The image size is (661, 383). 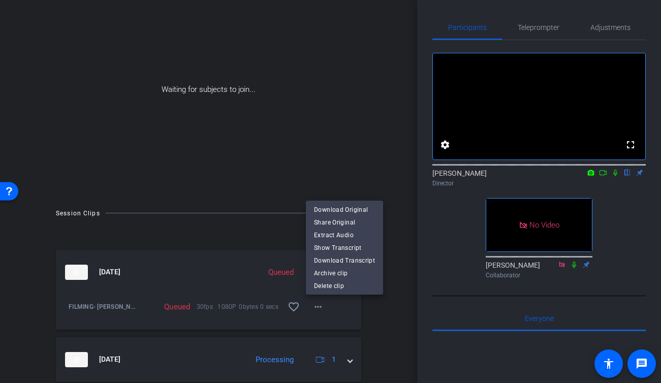 What do you see at coordinates (345, 235) in the screenshot?
I see `span: Extract Audio` at bounding box center [345, 235].